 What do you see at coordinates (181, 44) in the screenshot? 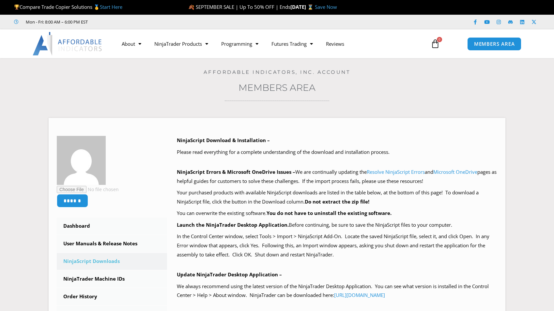
I see `a: NinjaTrader Products` at bounding box center [181, 44].